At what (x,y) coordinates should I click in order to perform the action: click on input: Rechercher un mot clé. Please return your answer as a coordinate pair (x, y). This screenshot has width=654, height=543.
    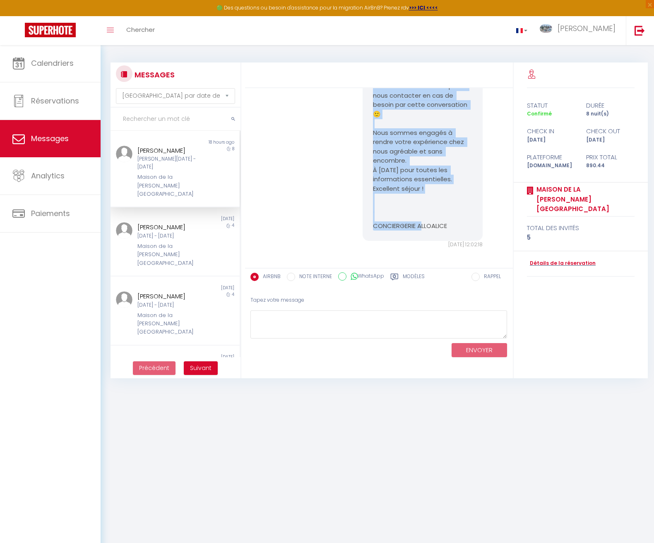
    Looking at the image, I should click on (176, 119).